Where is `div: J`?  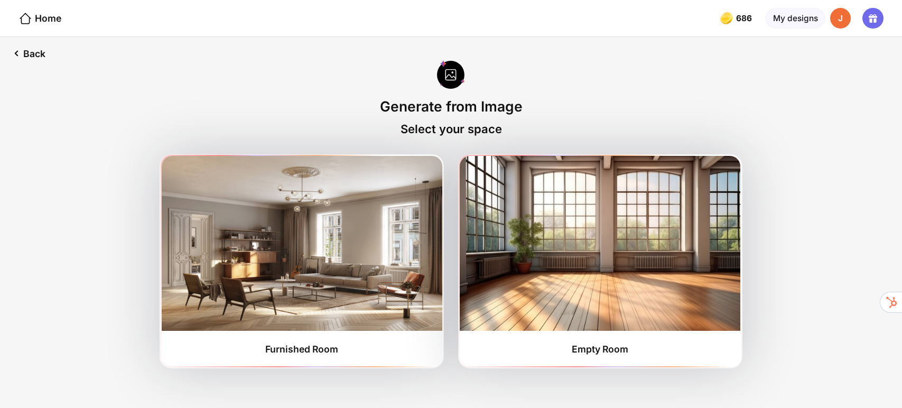
div: J is located at coordinates (841, 18).